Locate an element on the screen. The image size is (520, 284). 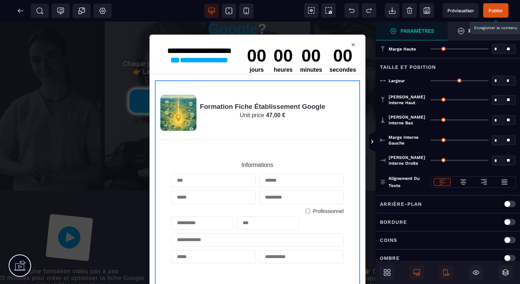
span: Créer une alerte modale is located at coordinates (82, 11).